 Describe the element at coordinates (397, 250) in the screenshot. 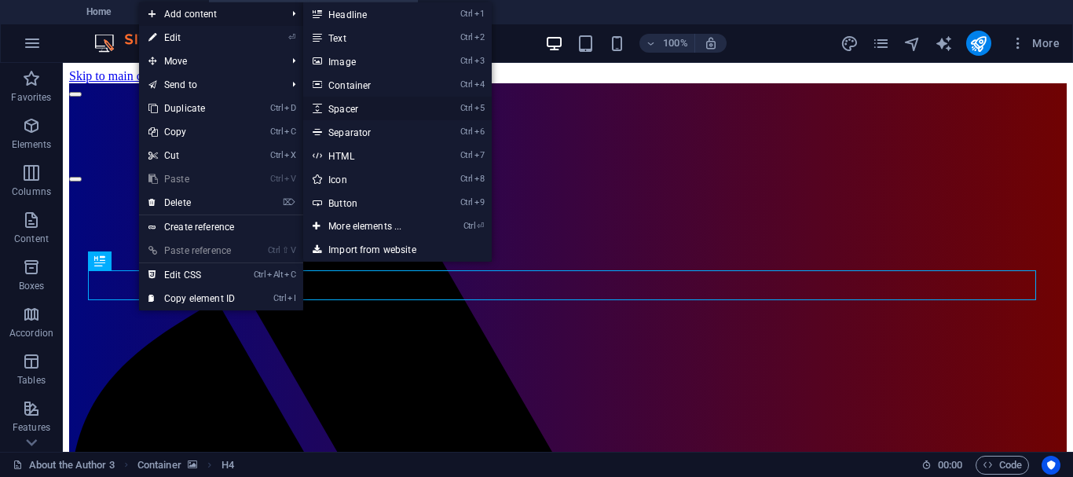

I see `a: Import from website` at that location.